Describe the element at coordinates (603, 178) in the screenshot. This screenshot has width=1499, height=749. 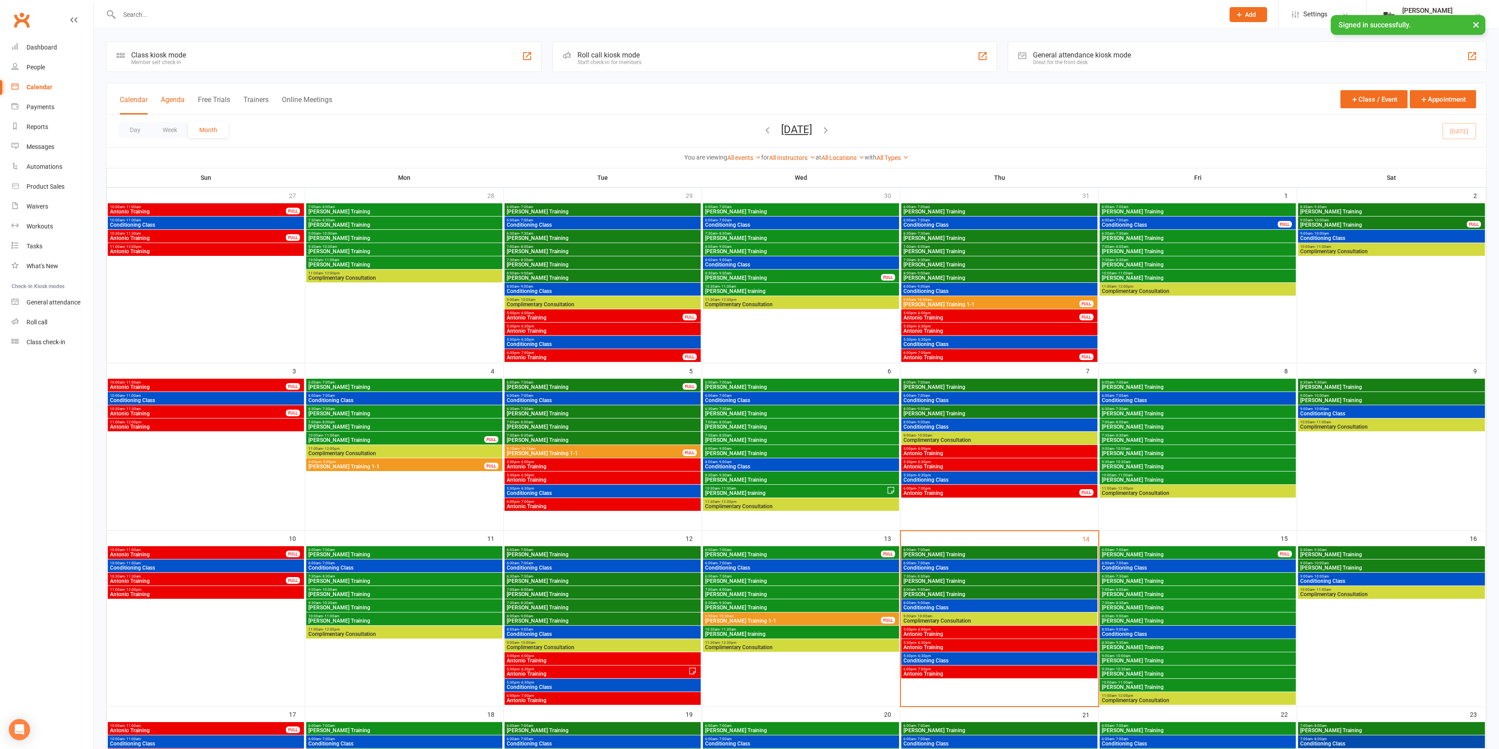
I see `th: Tue` at that location.